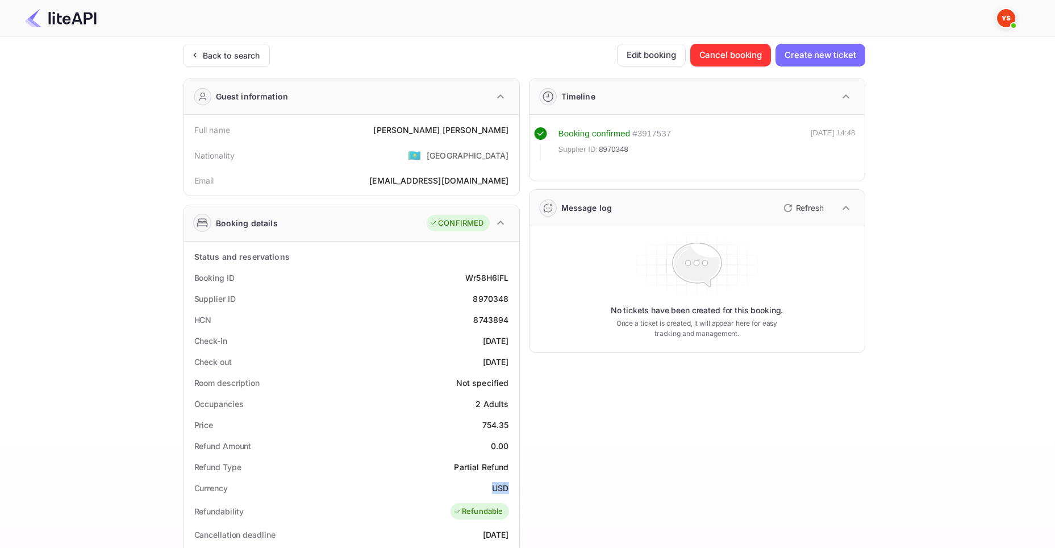 This screenshot has height=548, width=1055. I want to click on p: Refresh, so click(810, 207).